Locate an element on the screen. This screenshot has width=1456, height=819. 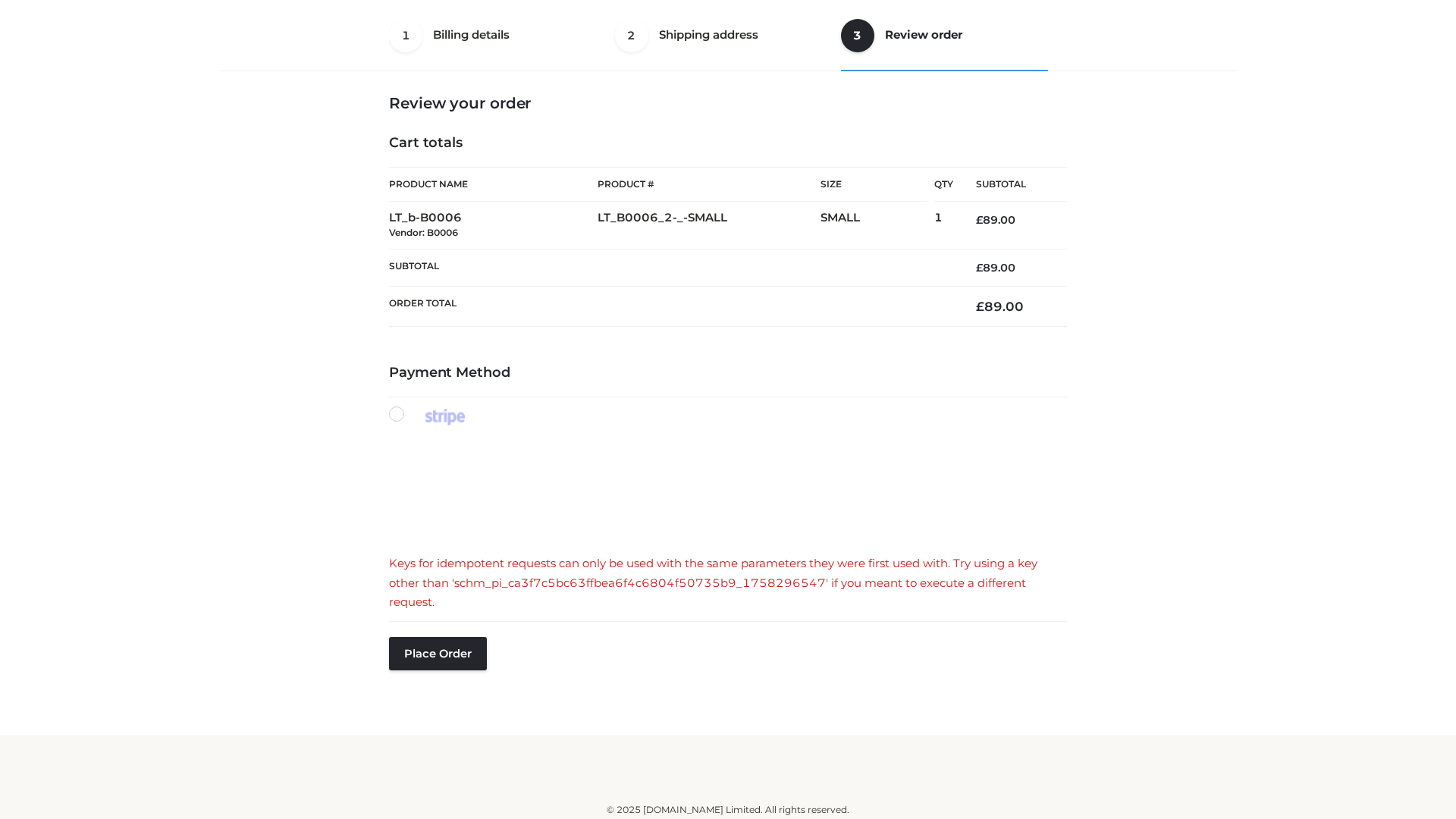
th: Product # is located at coordinates (709, 184).